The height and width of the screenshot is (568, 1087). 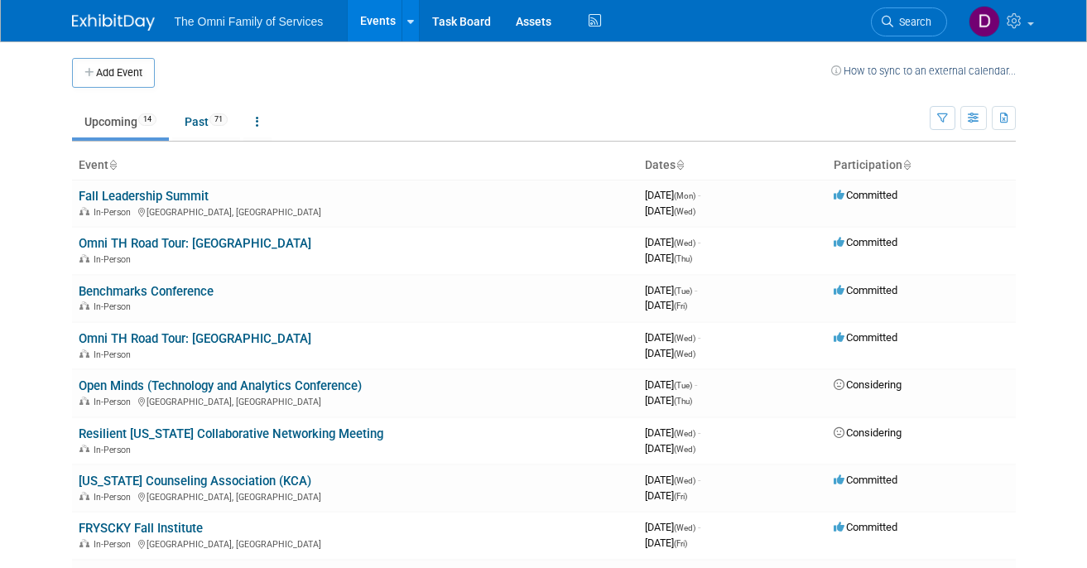 I want to click on a: Search, so click(x=909, y=22).